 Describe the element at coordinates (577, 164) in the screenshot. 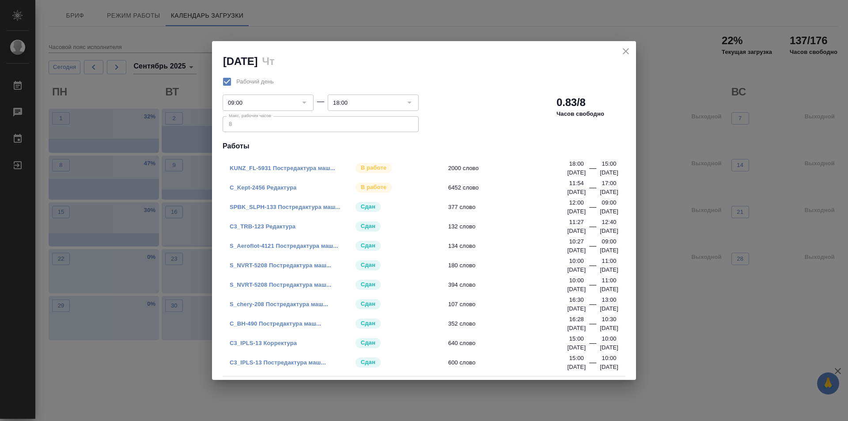

I see `p: 18:00` at that location.